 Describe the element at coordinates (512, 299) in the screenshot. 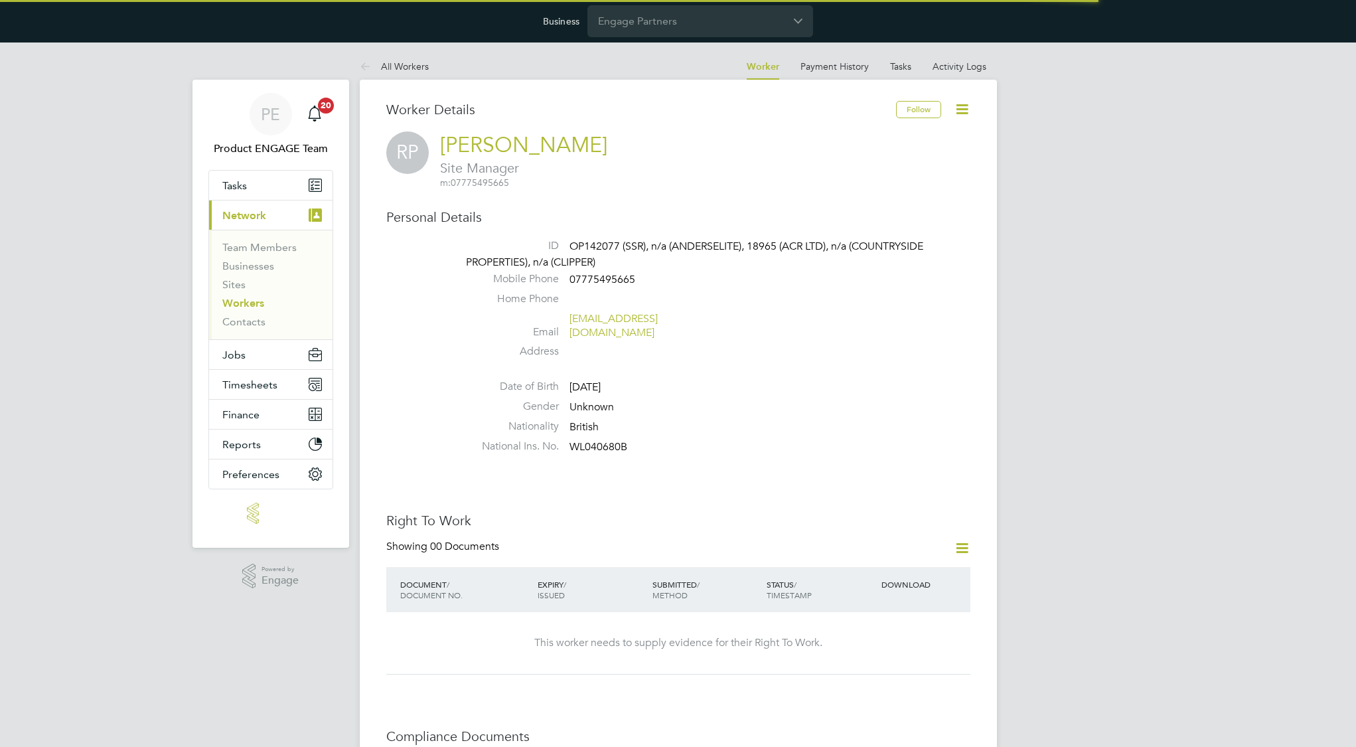

I see `label: Home Phone` at that location.